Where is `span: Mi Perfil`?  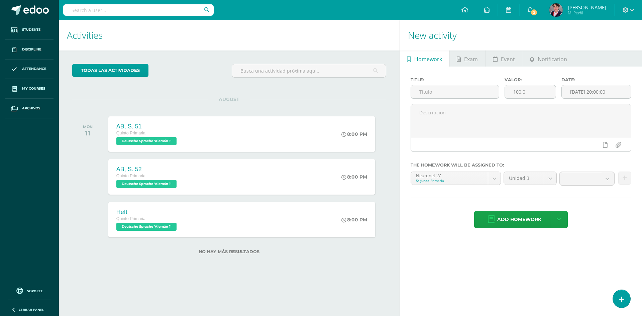
span: Mi Perfil is located at coordinates (586, 13).